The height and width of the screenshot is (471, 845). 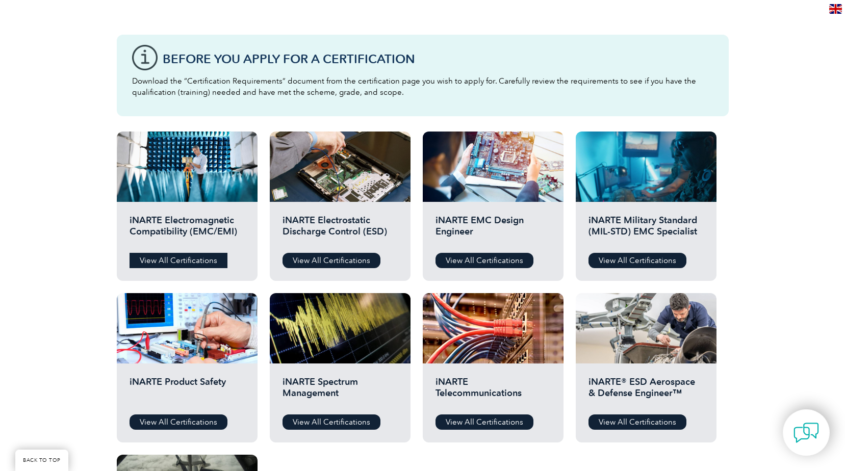 What do you see at coordinates (42, 460) in the screenshot?
I see `a: BACK TO TOP` at bounding box center [42, 460].